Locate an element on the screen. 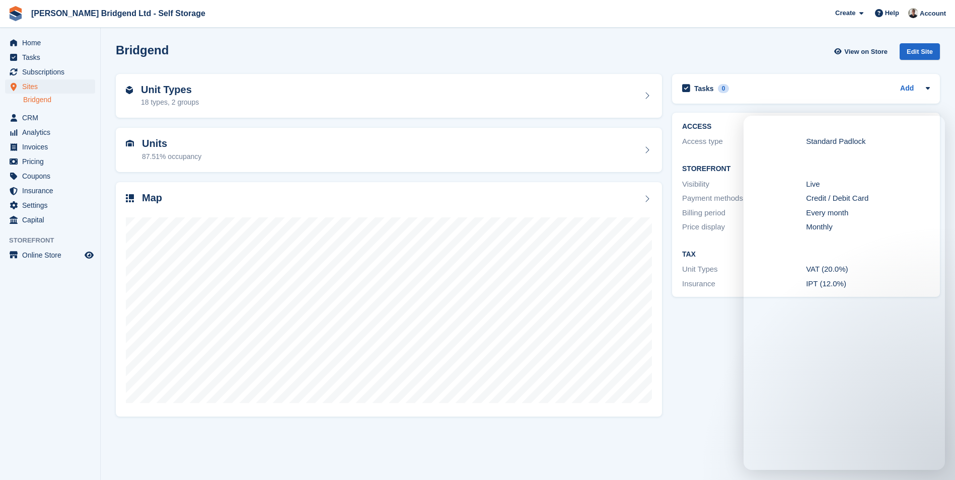  span: Invoices is located at coordinates (52, 147).